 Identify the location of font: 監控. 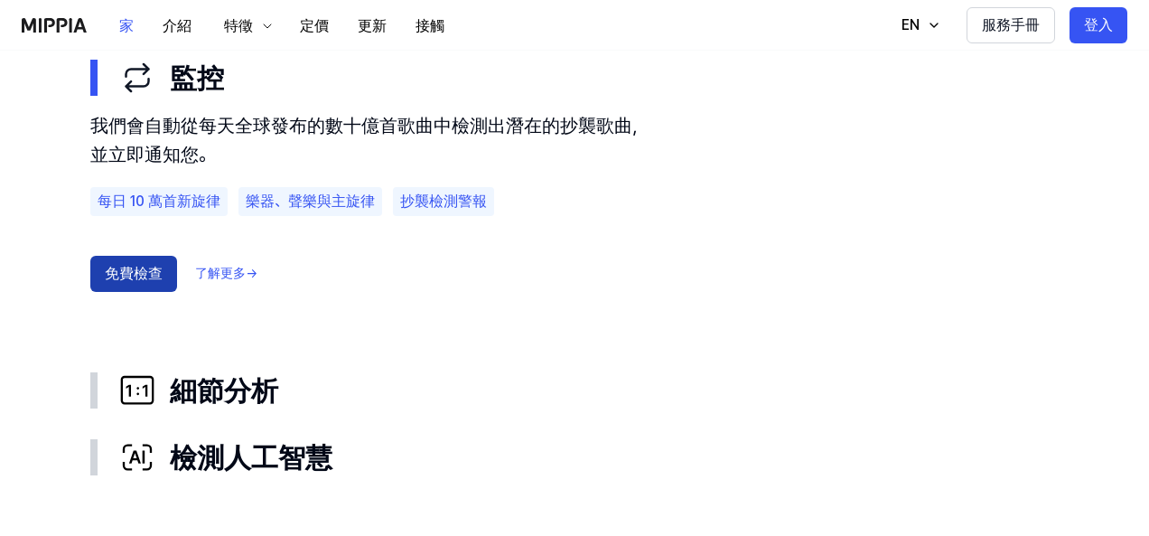
(197, 78).